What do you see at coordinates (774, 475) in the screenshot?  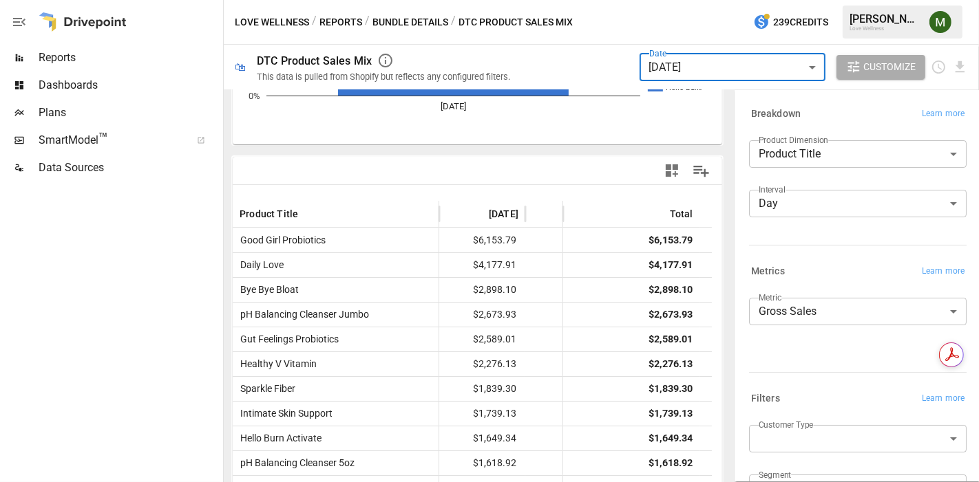 I see `label: Segment` at bounding box center [774, 475].